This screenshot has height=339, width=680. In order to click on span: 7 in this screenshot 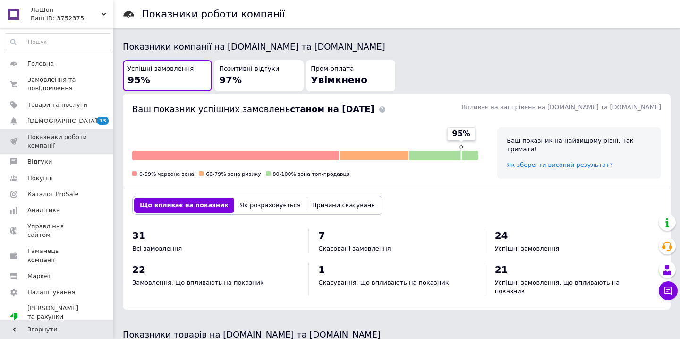, I will do `click(322, 235)`.